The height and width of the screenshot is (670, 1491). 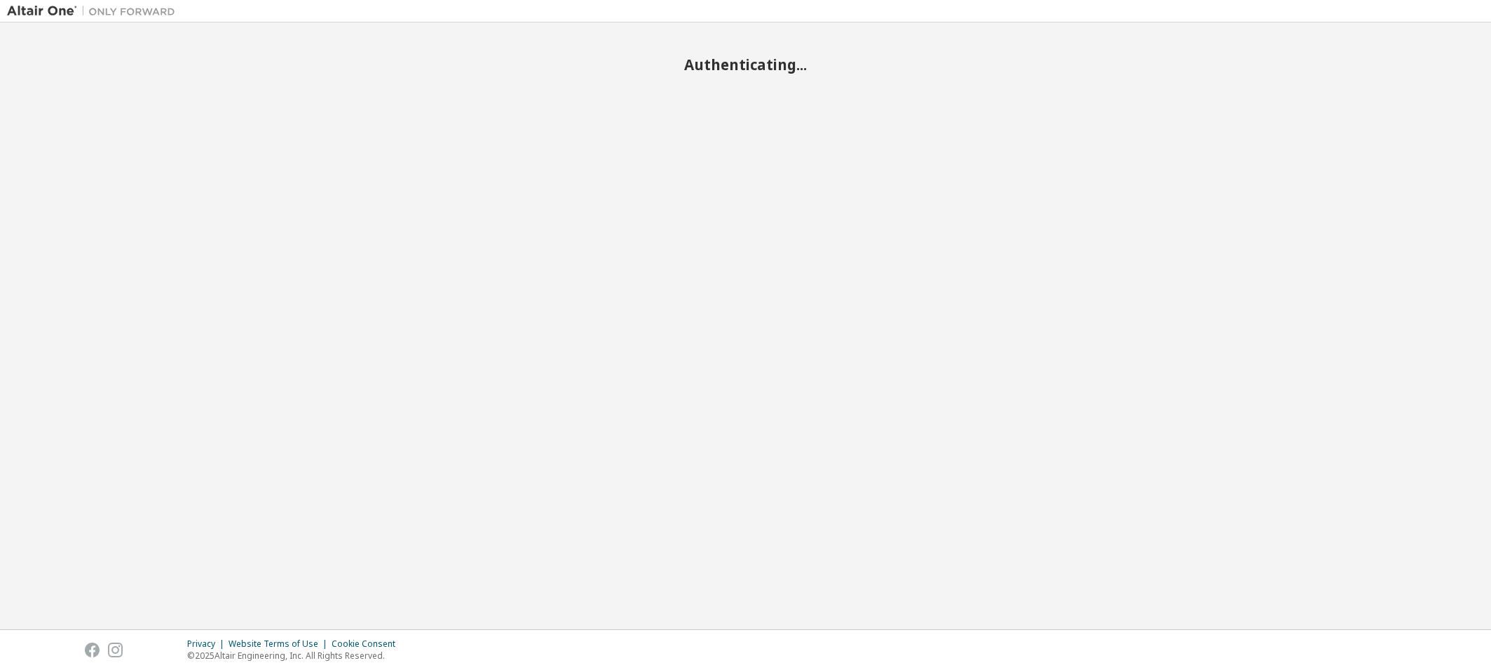 I want to click on img: facebook.svg, so click(x=92, y=649).